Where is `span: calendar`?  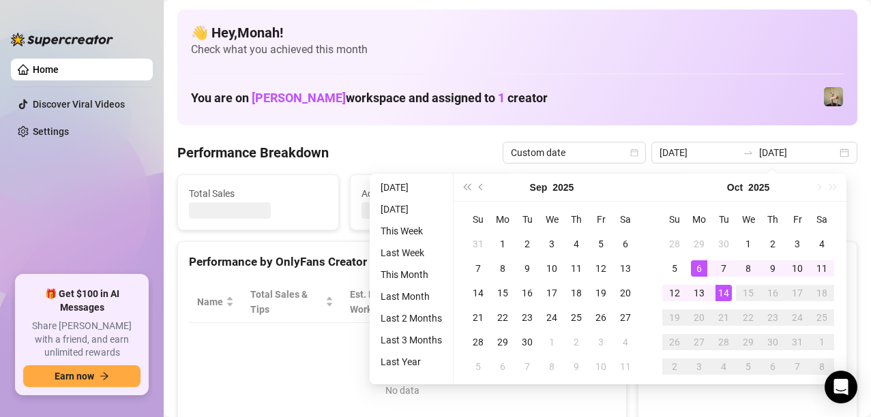
span: calendar is located at coordinates (634, 153).